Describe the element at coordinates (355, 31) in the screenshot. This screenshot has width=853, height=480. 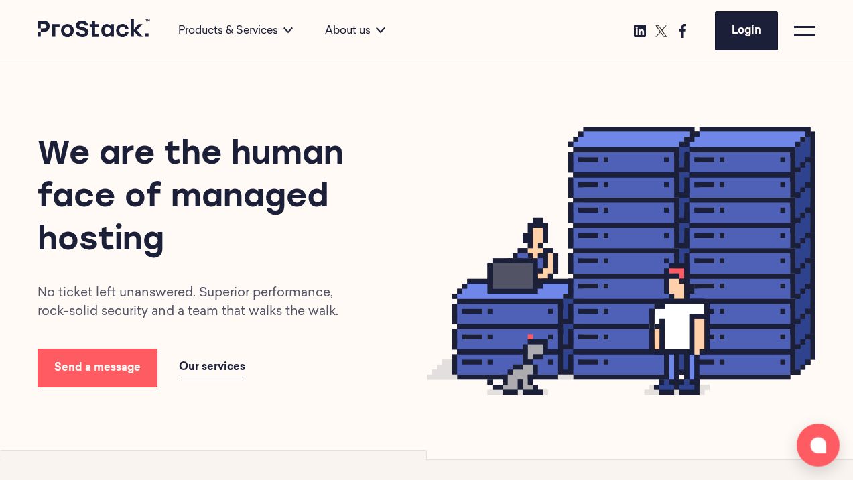
I see `div: About us` at that location.